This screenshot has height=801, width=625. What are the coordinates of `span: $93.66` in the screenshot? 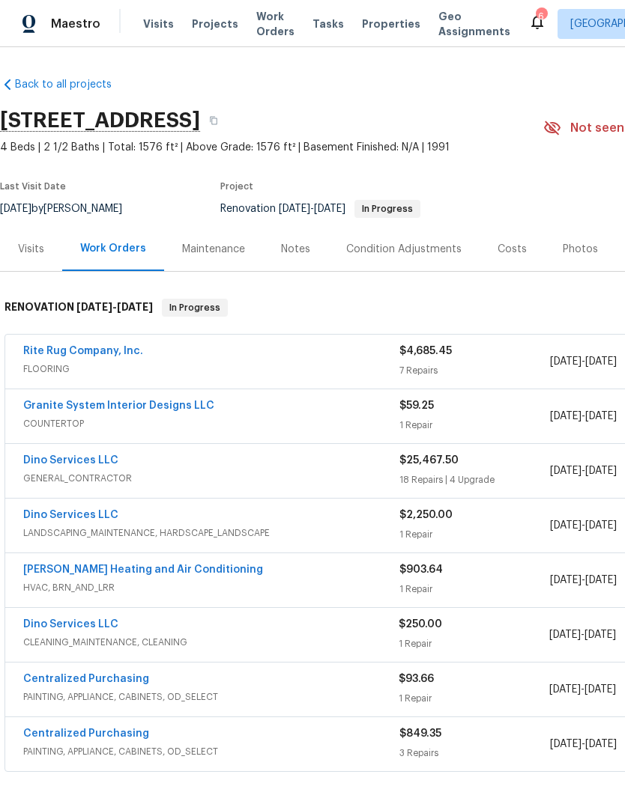 It's located at (416, 679).